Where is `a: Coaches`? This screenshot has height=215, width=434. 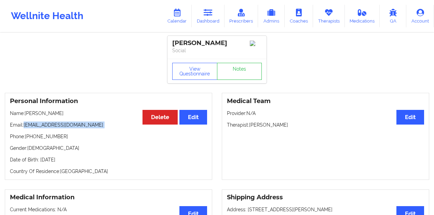 a: Coaches is located at coordinates (299, 16).